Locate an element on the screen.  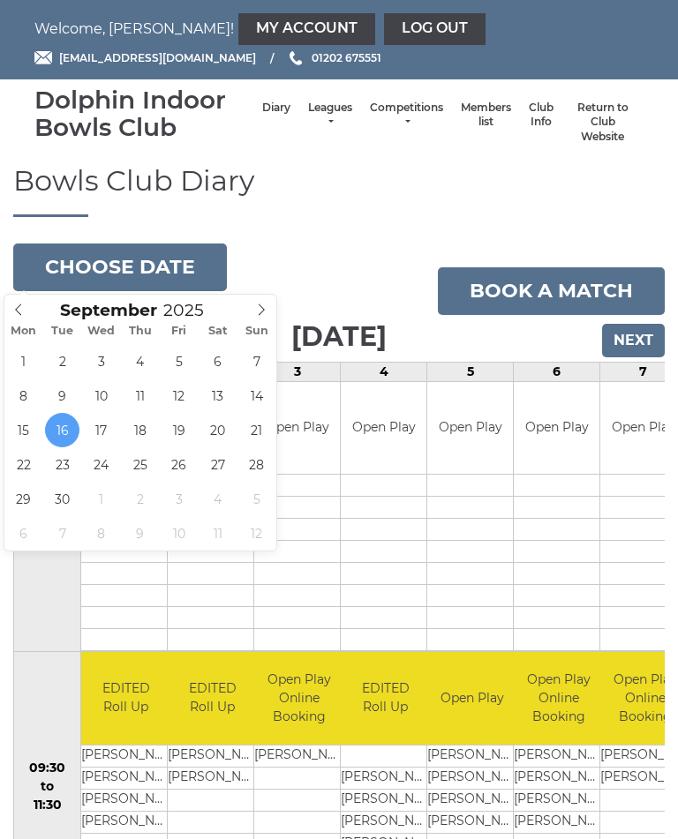
a: My Account is located at coordinates (306, 29).